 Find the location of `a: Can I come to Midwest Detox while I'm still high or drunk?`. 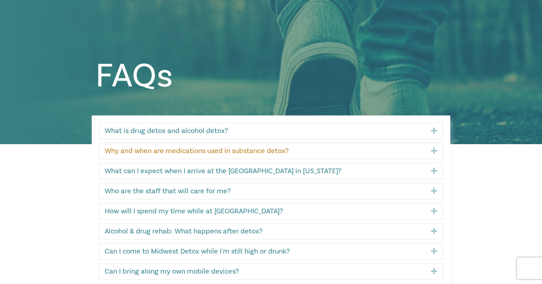

a: Can I come to Midwest Detox while I'm still high or drunk? is located at coordinates (262, 251).